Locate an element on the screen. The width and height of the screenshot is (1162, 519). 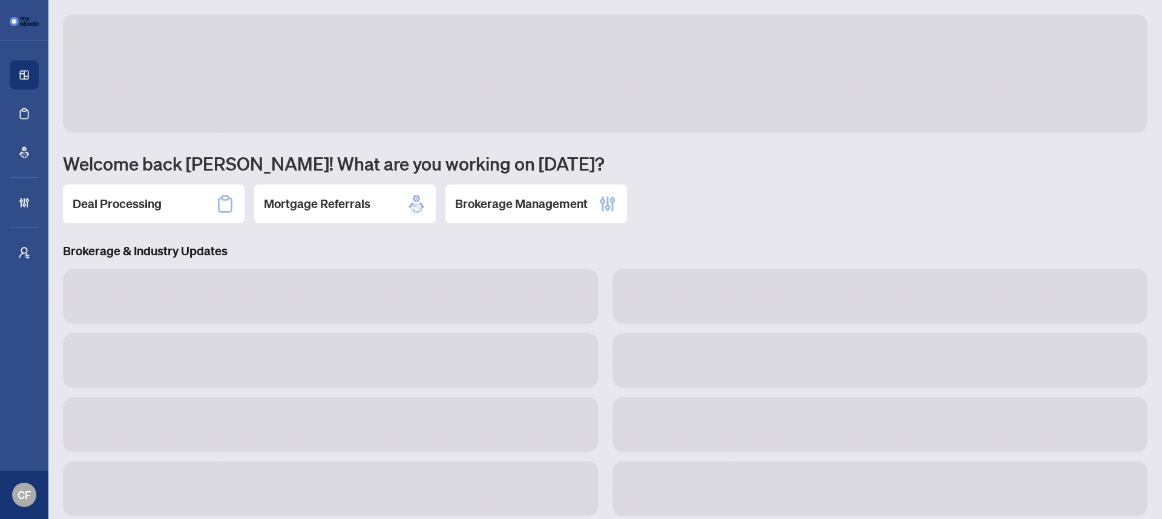
span: CF is located at coordinates (24, 495).